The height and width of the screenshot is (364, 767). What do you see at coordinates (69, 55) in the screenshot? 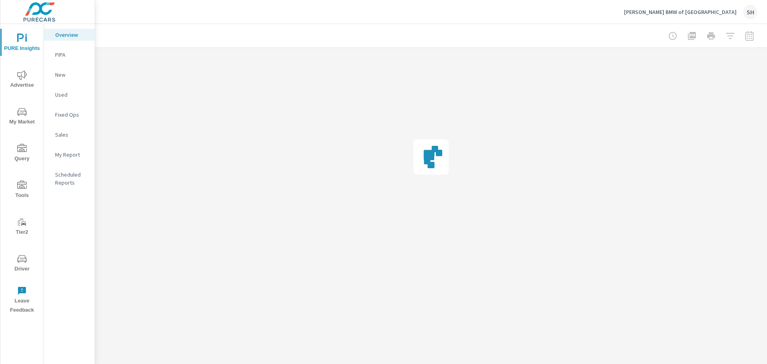
I see `div: PIPA` at bounding box center [69, 55].